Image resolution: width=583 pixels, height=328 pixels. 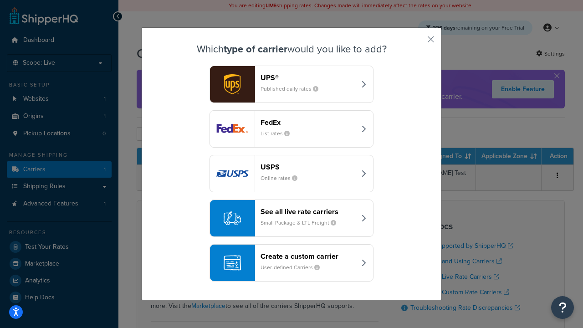 I want to click on header: USPS, so click(x=308, y=167).